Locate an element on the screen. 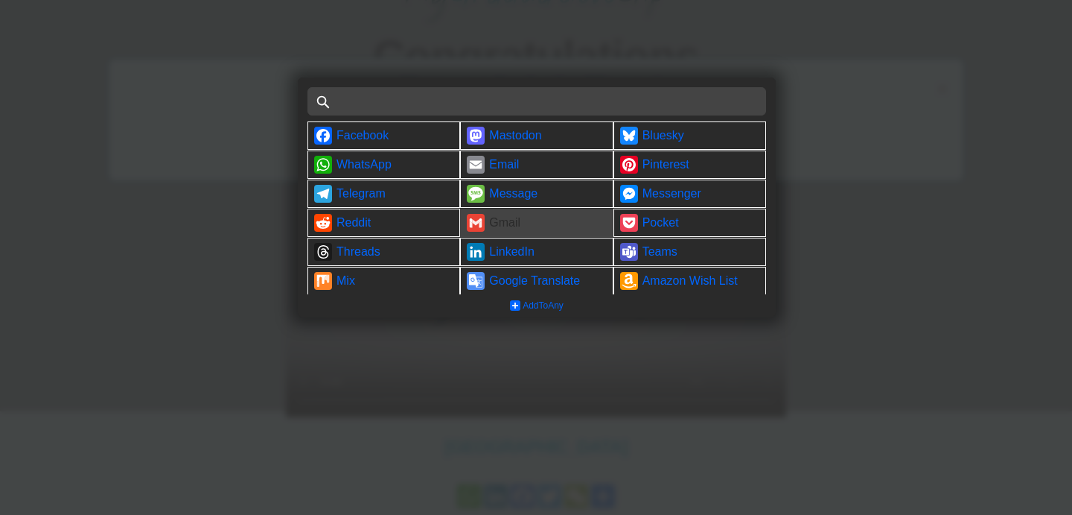 This screenshot has width=1072, height=515. a: Teams is located at coordinates (689, 252).